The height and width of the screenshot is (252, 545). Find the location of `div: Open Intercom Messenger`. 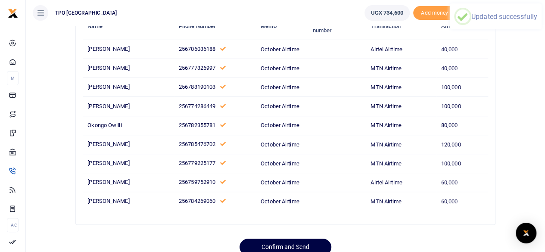

div: Open Intercom Messenger is located at coordinates (526, 233).